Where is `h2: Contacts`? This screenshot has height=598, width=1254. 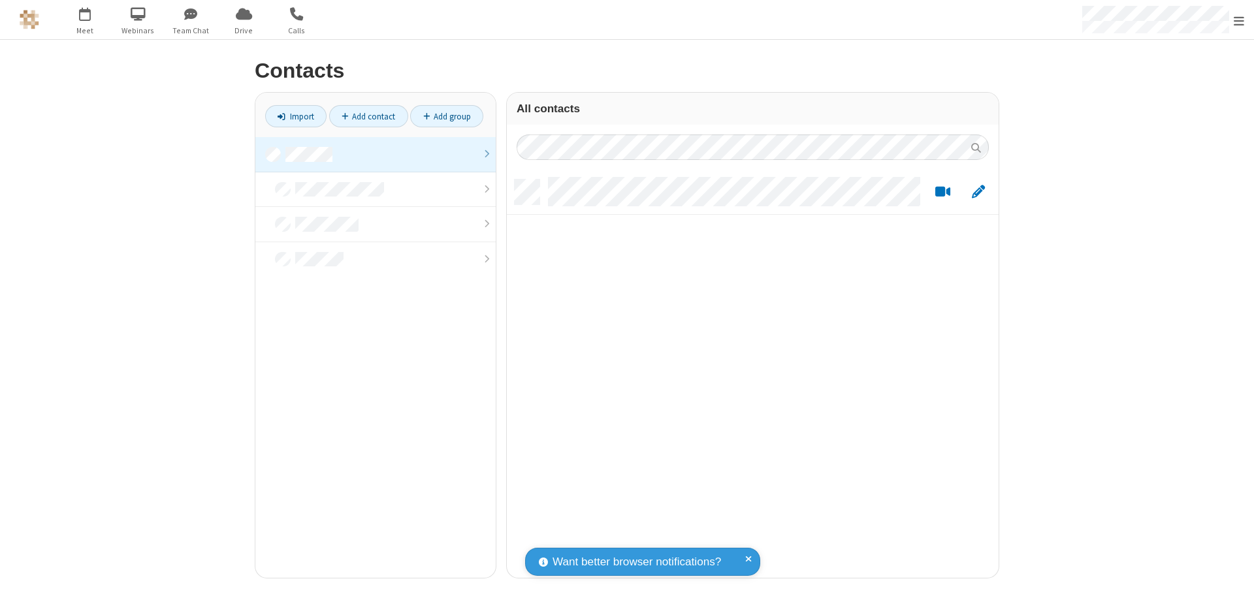 h2: Contacts is located at coordinates (627, 71).